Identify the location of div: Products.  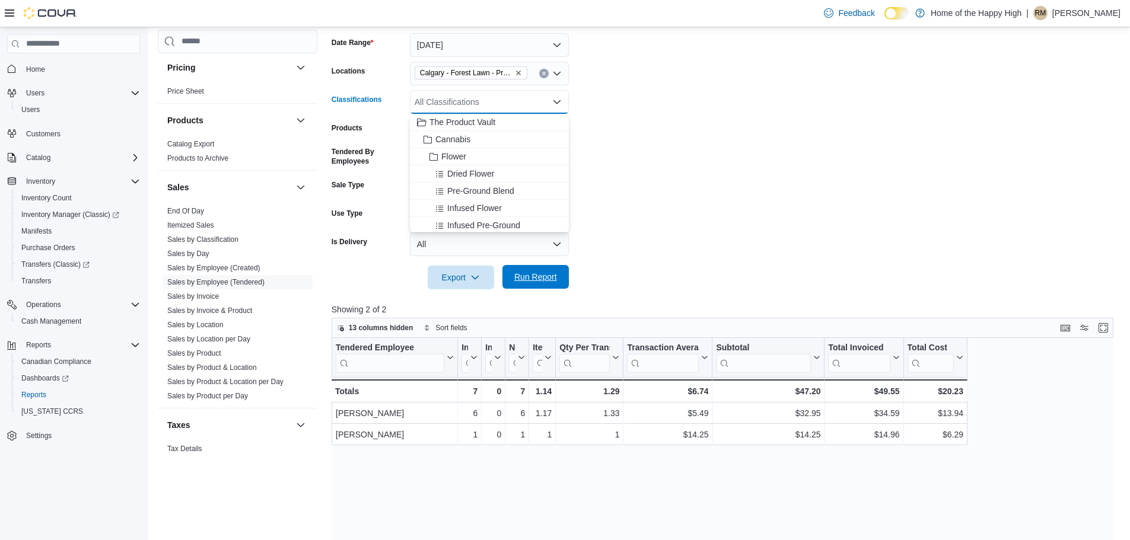
(237, 154).